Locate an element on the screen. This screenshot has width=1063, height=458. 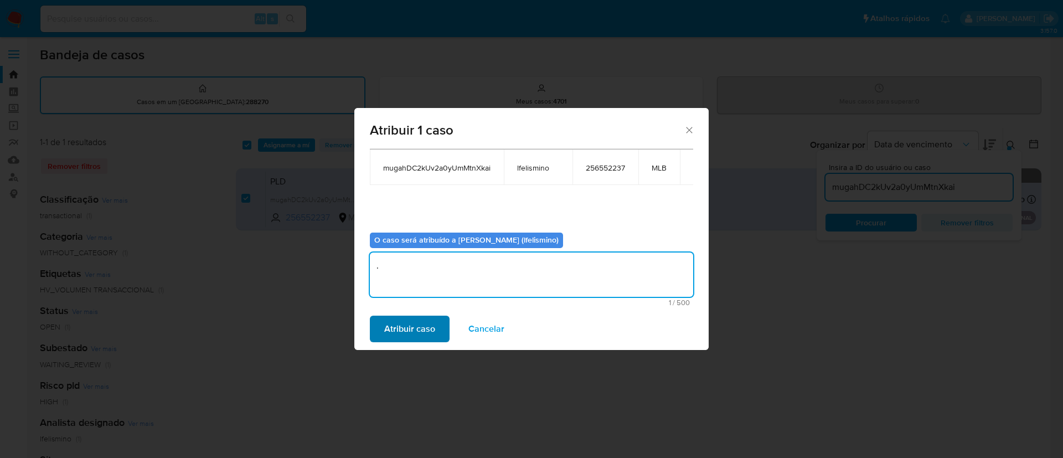
span: mugahDC2kUv2a0yUmMtnXkai is located at coordinates (437, 168).